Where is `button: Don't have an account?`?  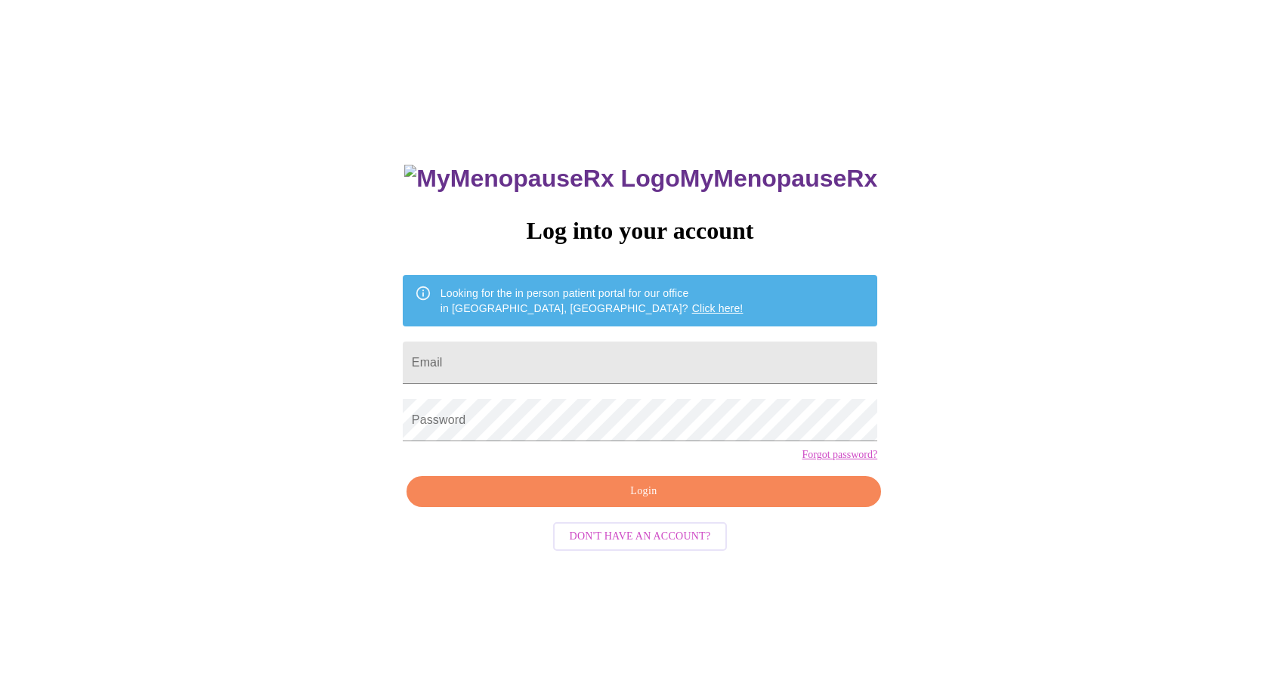 button: Don't have an account? is located at coordinates (640, 536).